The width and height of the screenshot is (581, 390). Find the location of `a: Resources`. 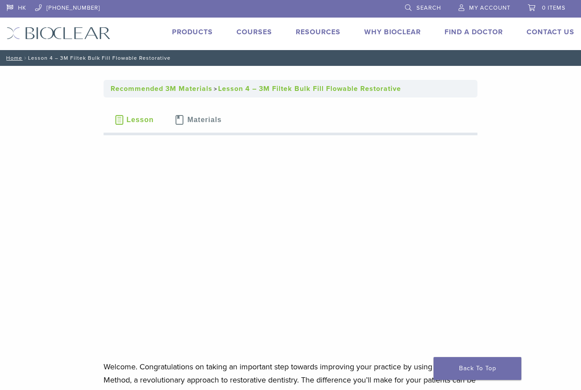

a: Resources is located at coordinates (318, 32).